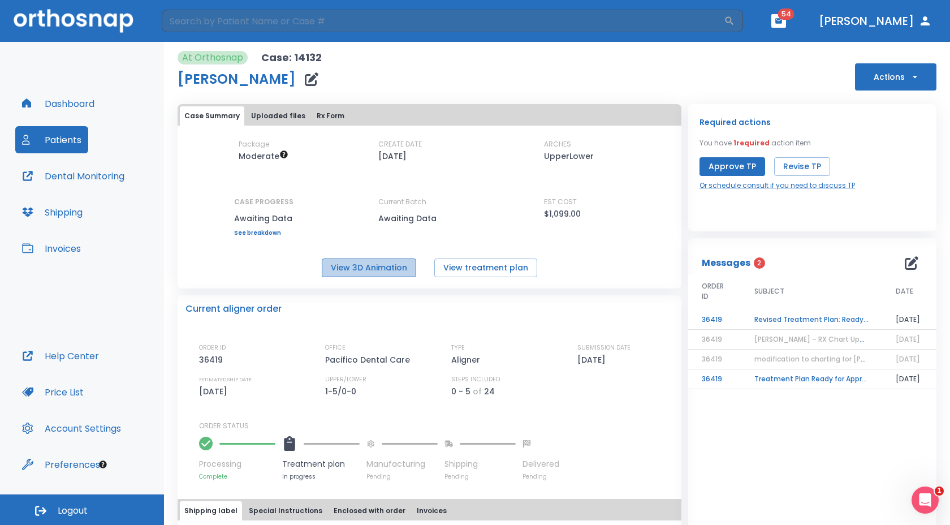  I want to click on span: 1 required, so click(751, 142).